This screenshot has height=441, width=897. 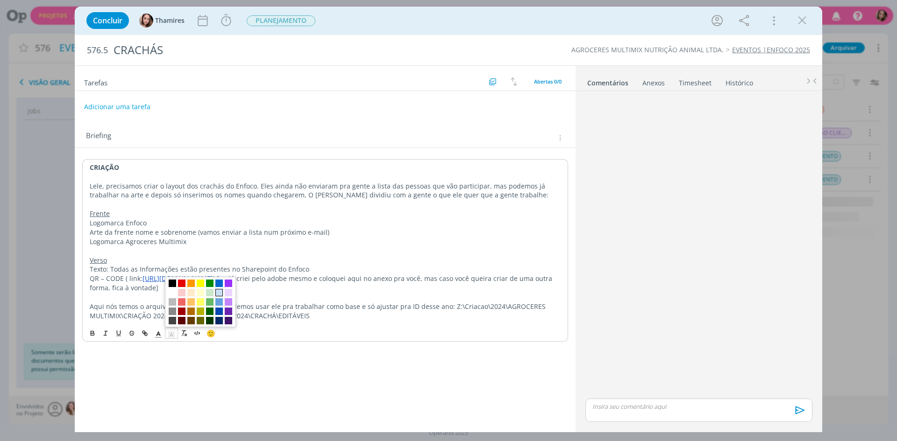 I want to click on a: Timesheet, so click(x=695, y=81).